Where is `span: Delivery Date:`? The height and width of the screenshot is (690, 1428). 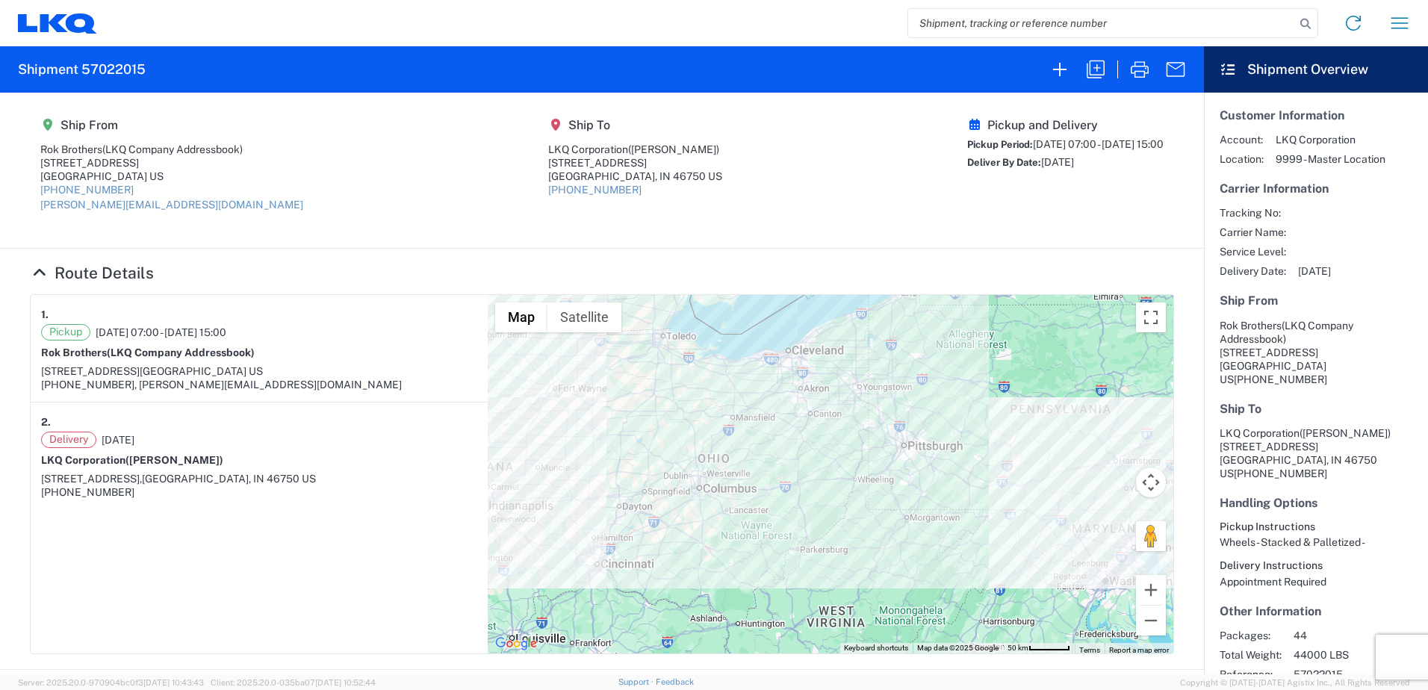
span: Delivery Date: is located at coordinates (1252, 271).